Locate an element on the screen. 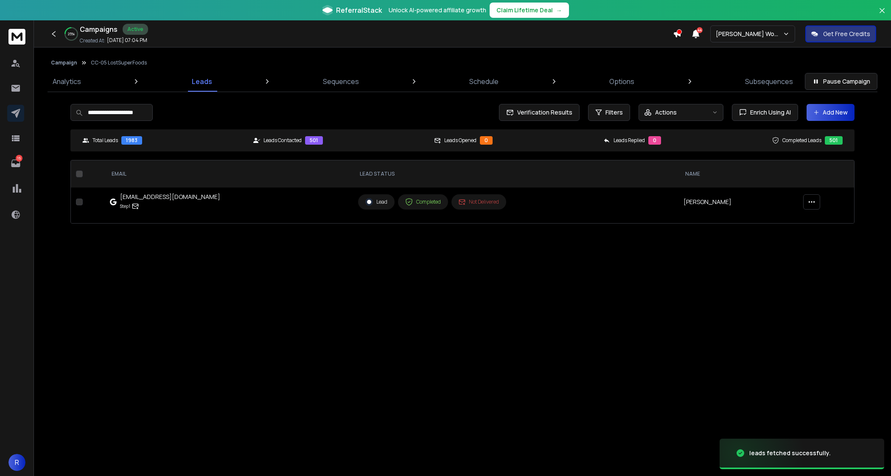  a: Options is located at coordinates (622, 81).